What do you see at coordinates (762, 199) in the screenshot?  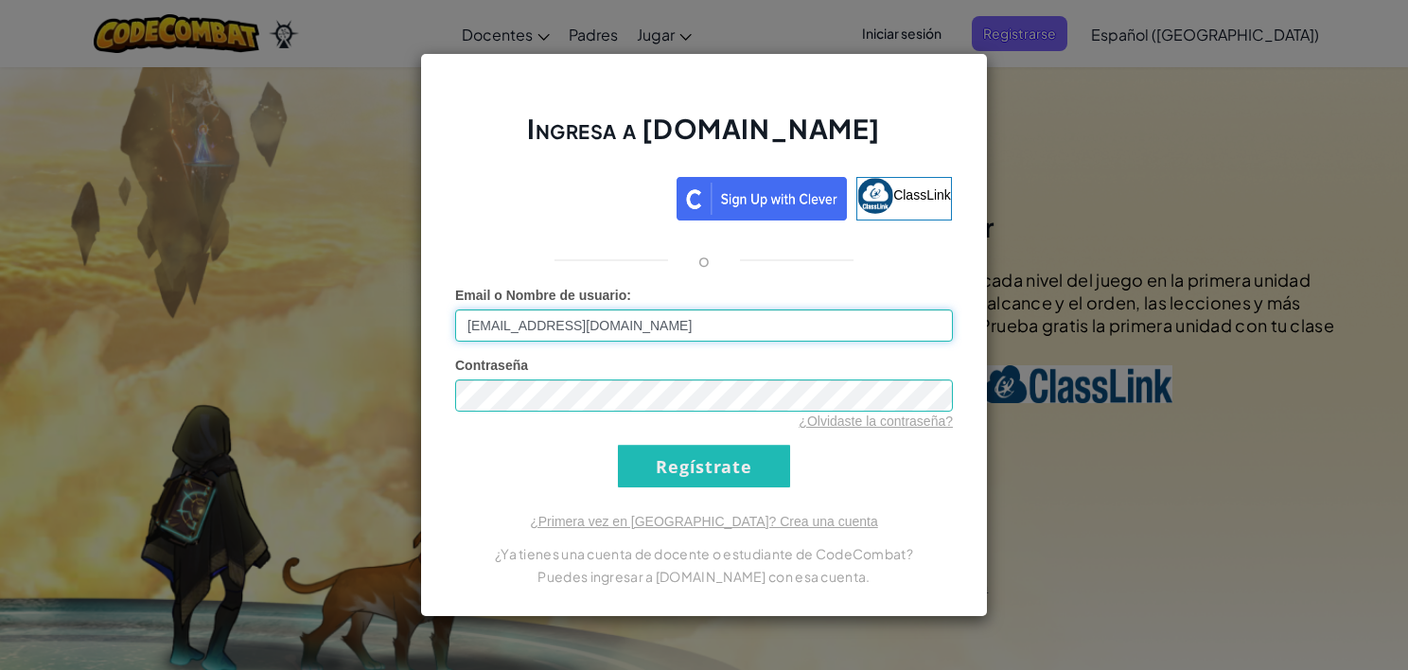 I see `img: clever_sso_button@2x.png` at bounding box center [762, 199].